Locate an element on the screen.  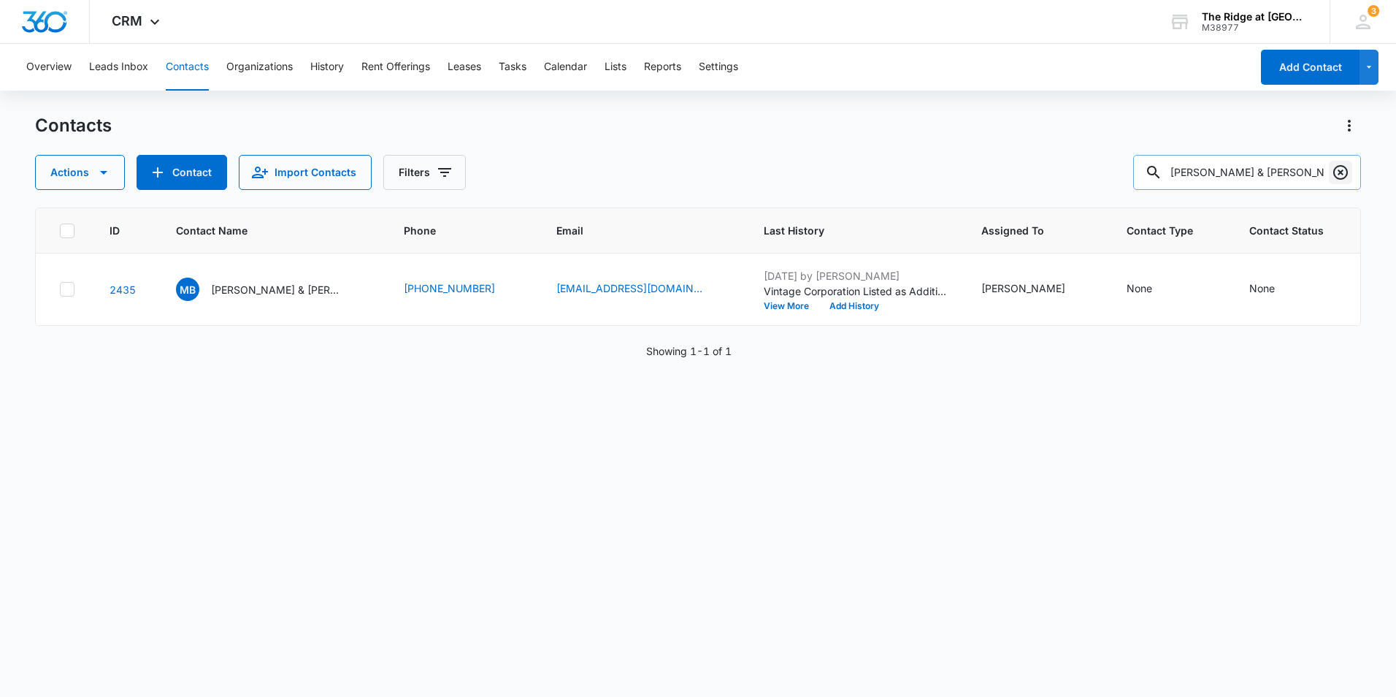
button: Lists is located at coordinates (616, 67).